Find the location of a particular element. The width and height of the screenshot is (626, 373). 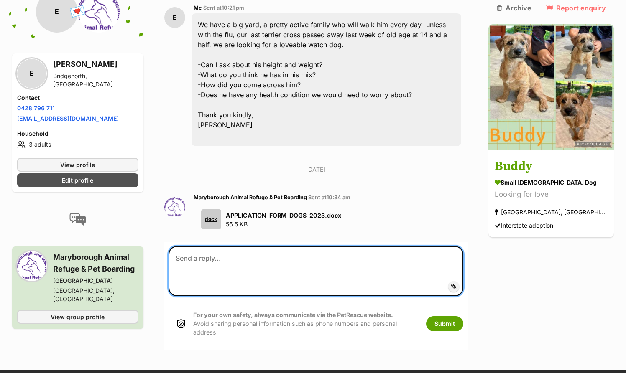

span: Edit profile is located at coordinates (77, 180).